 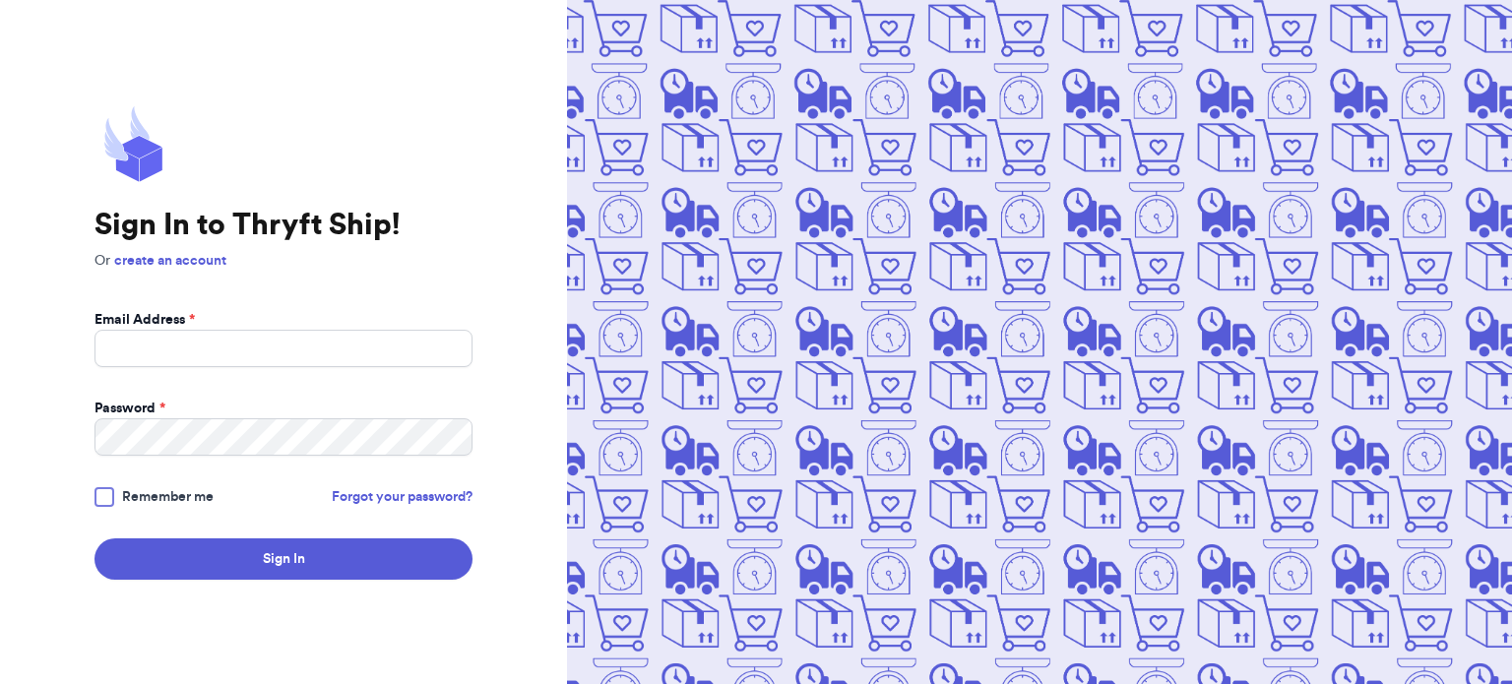 What do you see at coordinates (283, 261) in the screenshot?
I see `p: Or` at bounding box center [283, 261].